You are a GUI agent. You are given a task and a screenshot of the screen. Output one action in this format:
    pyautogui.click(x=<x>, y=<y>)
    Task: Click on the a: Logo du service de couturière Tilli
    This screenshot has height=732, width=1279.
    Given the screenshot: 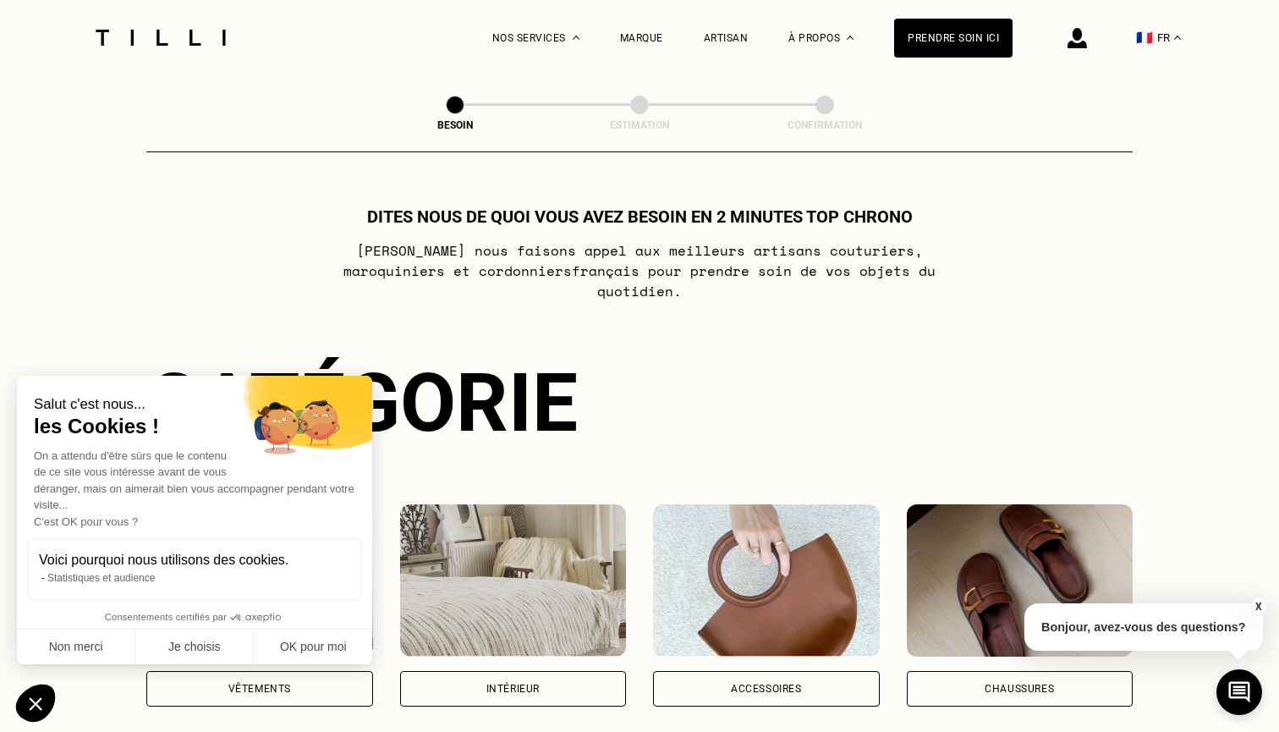 What is the action you would take?
    pyautogui.click(x=161, y=37)
    